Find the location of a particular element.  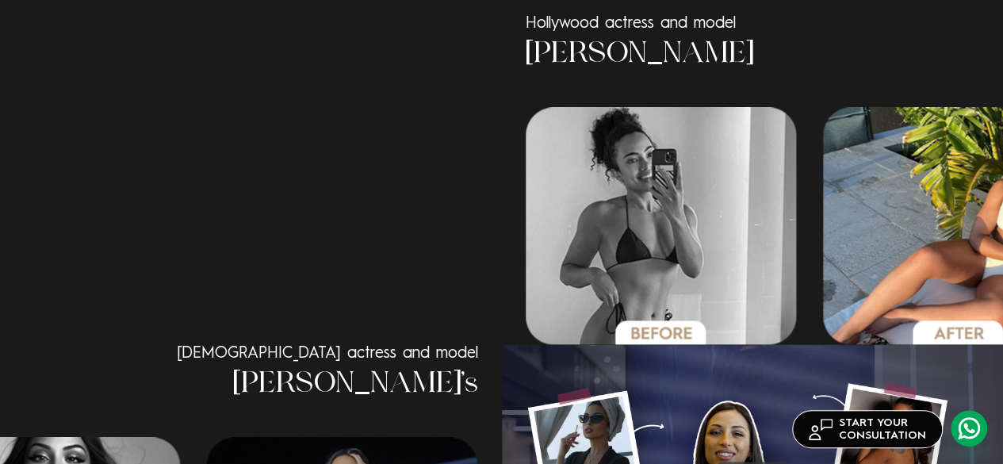

div: 4 / 6 is located at coordinates (662, 225).